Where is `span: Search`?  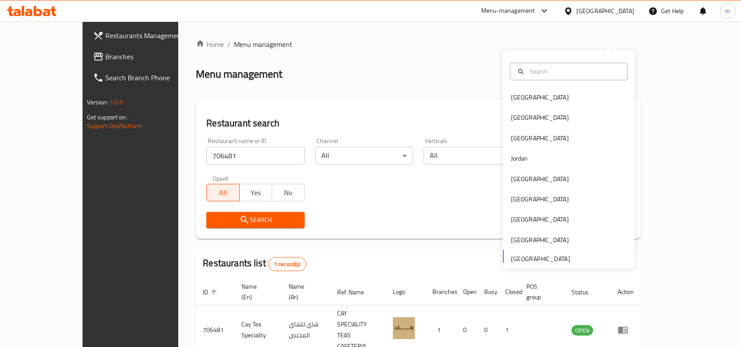 span: Search is located at coordinates (256, 220).